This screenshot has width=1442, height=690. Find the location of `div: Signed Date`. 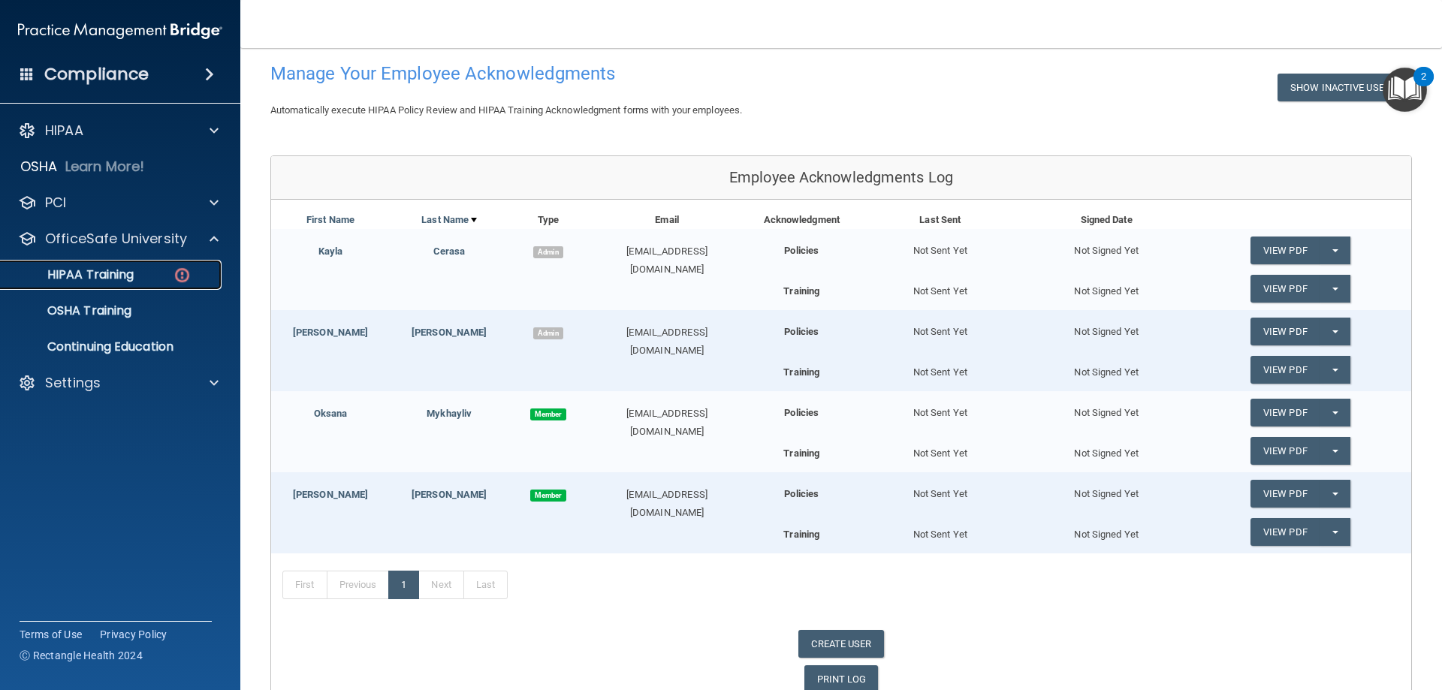

div: Signed Date is located at coordinates (1106, 220).